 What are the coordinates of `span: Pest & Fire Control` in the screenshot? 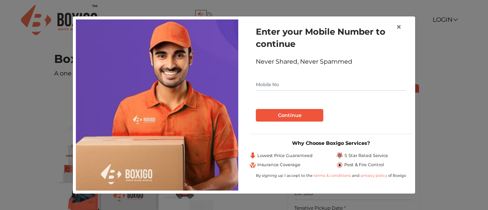 It's located at (364, 165).